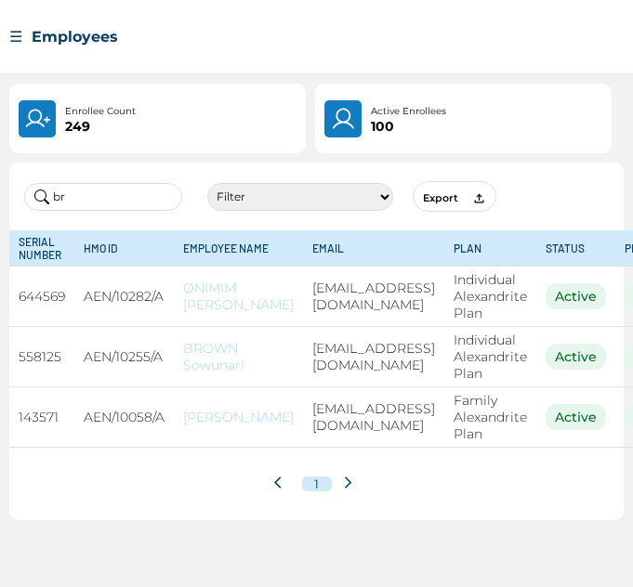 The image size is (633, 587). I want to click on img: UserPlus.219544f25cf47e120833d8d8fc4c9831.svg, so click(37, 119).